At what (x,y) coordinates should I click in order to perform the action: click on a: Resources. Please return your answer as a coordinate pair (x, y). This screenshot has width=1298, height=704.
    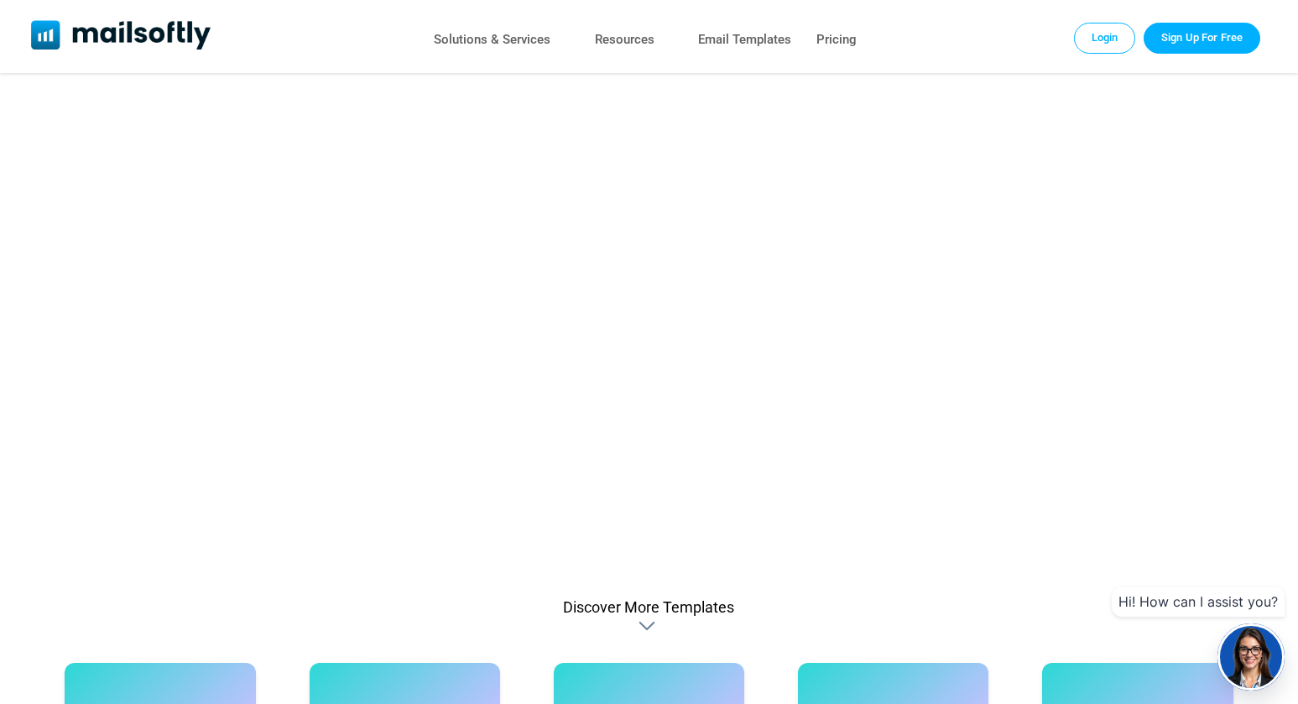
    Looking at the image, I should click on (624, 39).